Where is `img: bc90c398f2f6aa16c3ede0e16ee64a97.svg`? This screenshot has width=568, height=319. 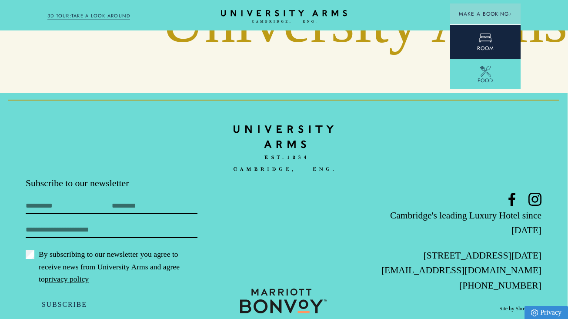 img: bc90c398f2f6aa16c3ede0e16ee64a97.svg is located at coordinates (284, 148).